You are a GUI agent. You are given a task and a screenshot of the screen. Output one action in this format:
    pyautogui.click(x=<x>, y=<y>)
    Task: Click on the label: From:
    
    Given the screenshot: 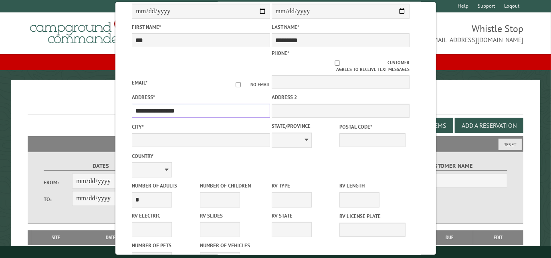 What is the action you would take?
    pyautogui.click(x=58, y=182)
    